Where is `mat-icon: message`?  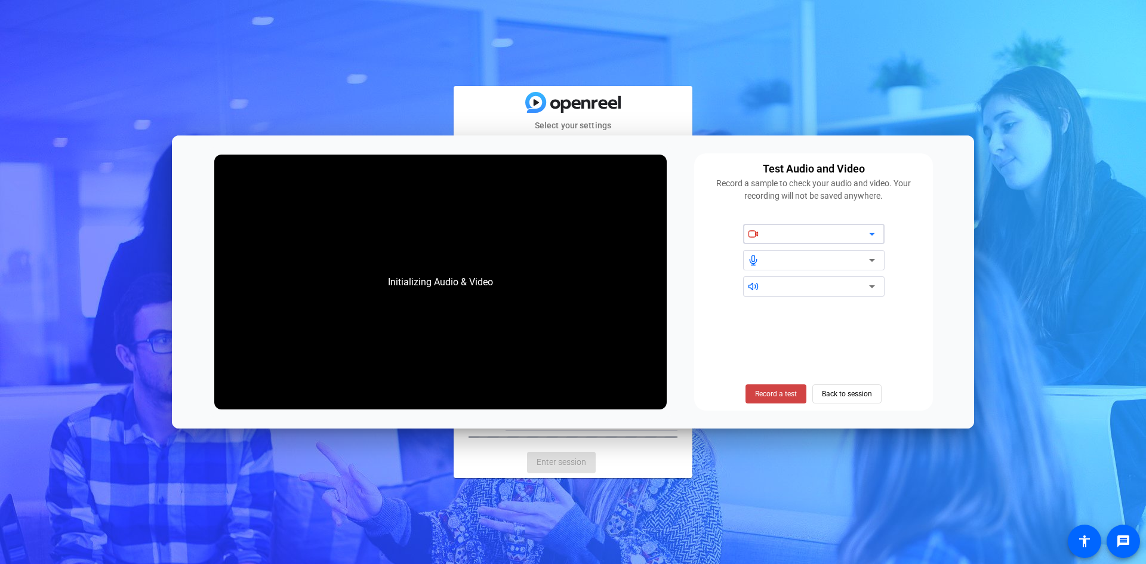 mat-icon: message is located at coordinates (1124, 542).